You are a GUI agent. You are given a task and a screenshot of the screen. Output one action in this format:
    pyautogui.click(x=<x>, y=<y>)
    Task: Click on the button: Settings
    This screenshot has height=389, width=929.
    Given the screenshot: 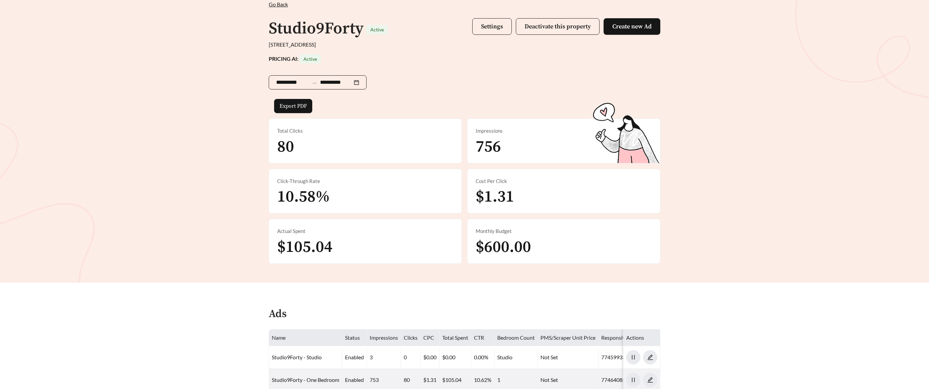 What is the action you would take?
    pyautogui.click(x=492, y=26)
    